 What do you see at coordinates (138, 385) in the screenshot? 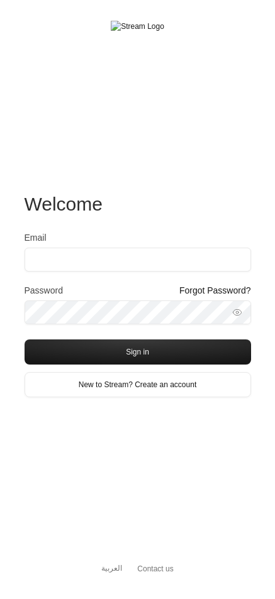
I see `a: New to Stream? Create an account` at bounding box center [138, 385].